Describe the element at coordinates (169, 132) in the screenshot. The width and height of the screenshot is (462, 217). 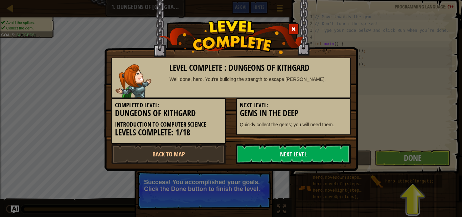
I see `h3: Levels Complete: 1/18` at that location.